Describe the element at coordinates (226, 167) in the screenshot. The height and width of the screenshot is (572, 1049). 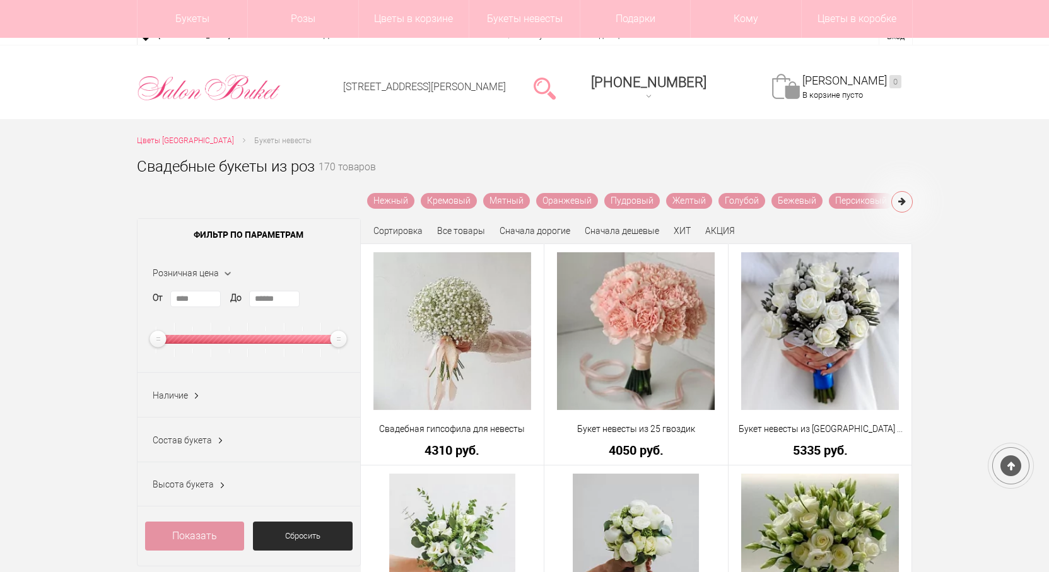
I see `h1: Свадебные букеты из роз` at that location.